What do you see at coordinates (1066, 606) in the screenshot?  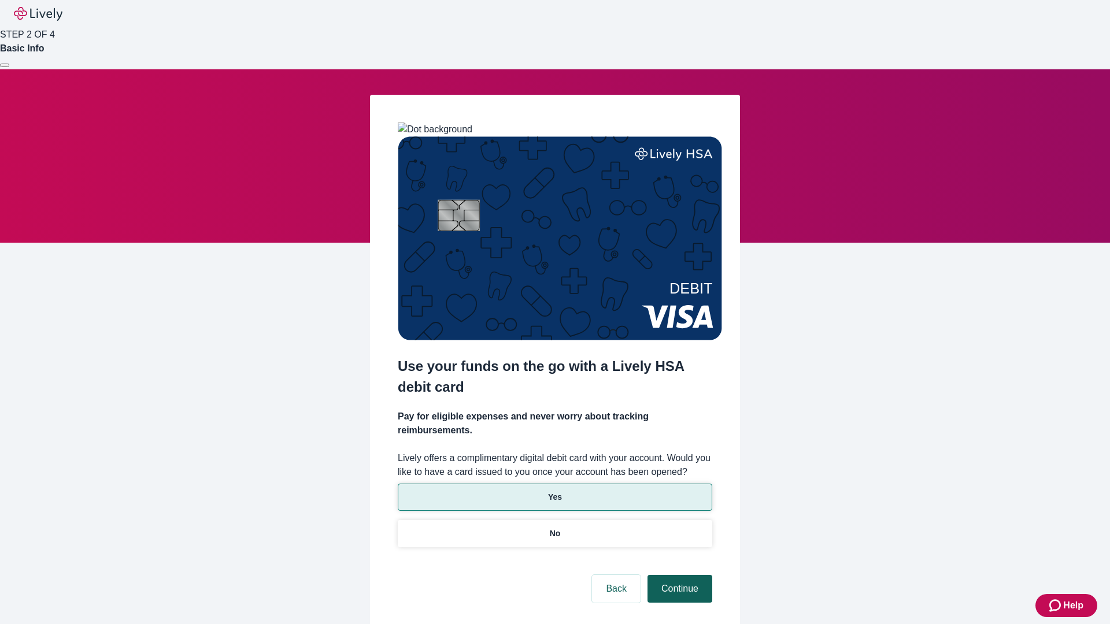 I see `button: Zendesk support iconHelp` at bounding box center [1066, 606].